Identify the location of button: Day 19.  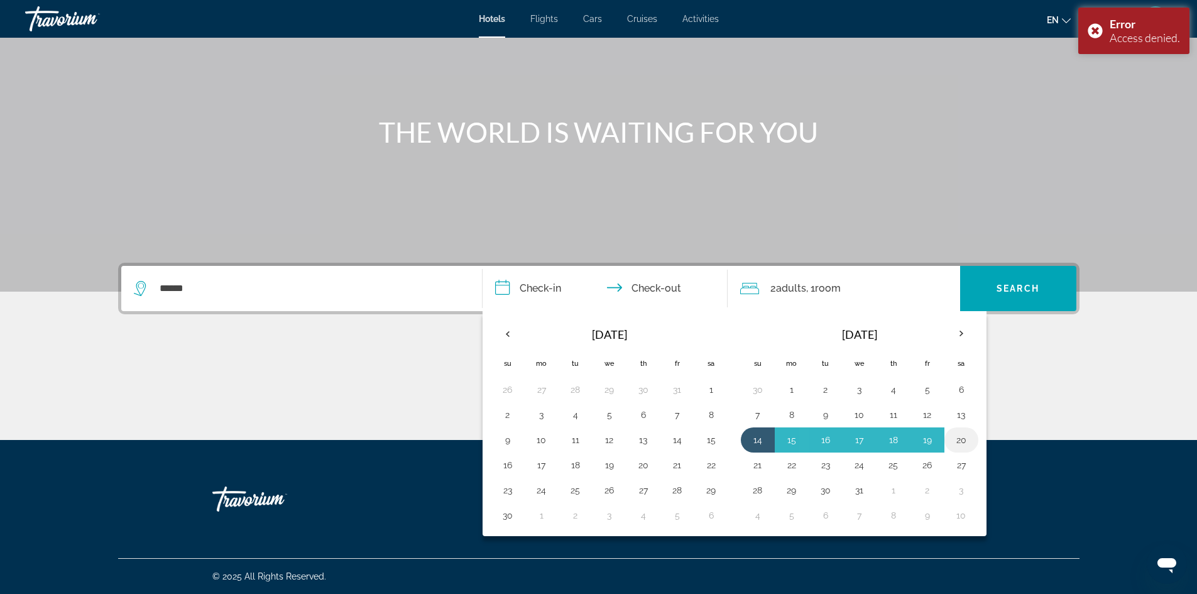
(610, 465).